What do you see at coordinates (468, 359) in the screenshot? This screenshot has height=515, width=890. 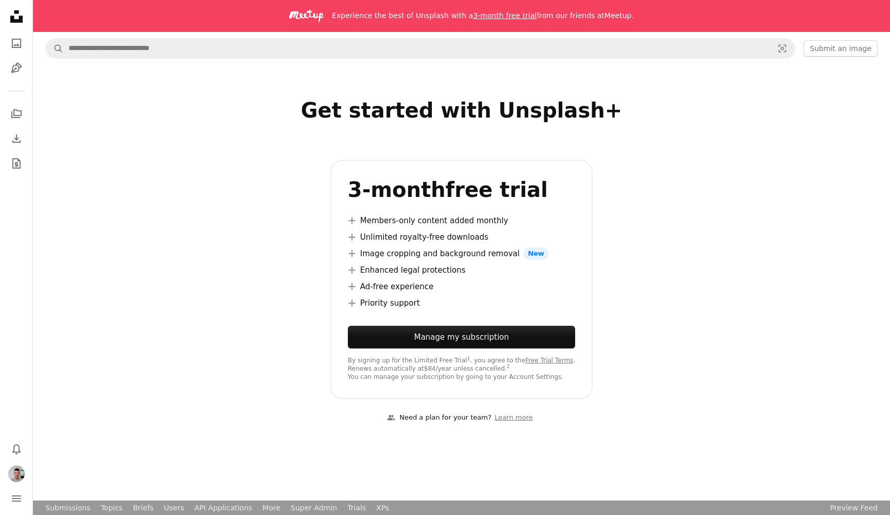 I see `a: 1` at bounding box center [468, 359].